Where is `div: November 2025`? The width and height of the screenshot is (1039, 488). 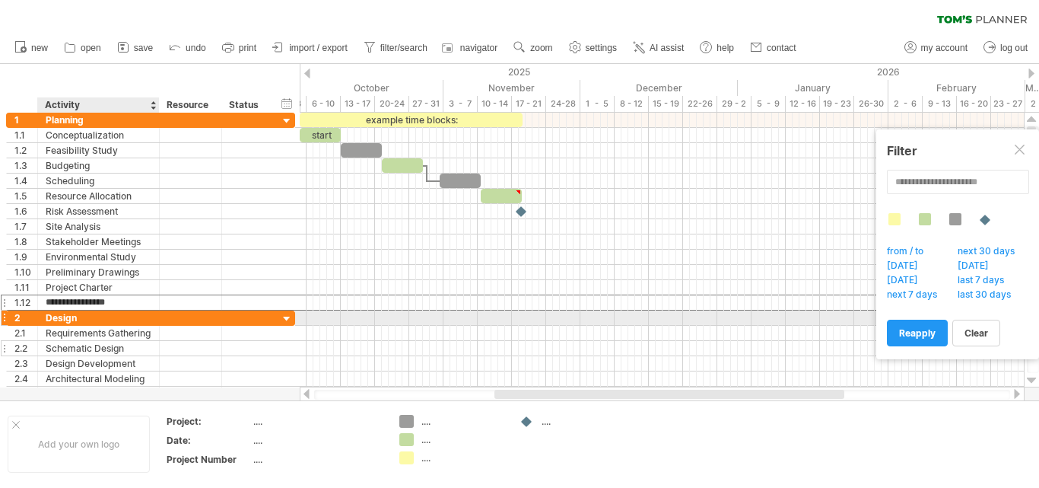 div: November 2025 is located at coordinates (512, 88).